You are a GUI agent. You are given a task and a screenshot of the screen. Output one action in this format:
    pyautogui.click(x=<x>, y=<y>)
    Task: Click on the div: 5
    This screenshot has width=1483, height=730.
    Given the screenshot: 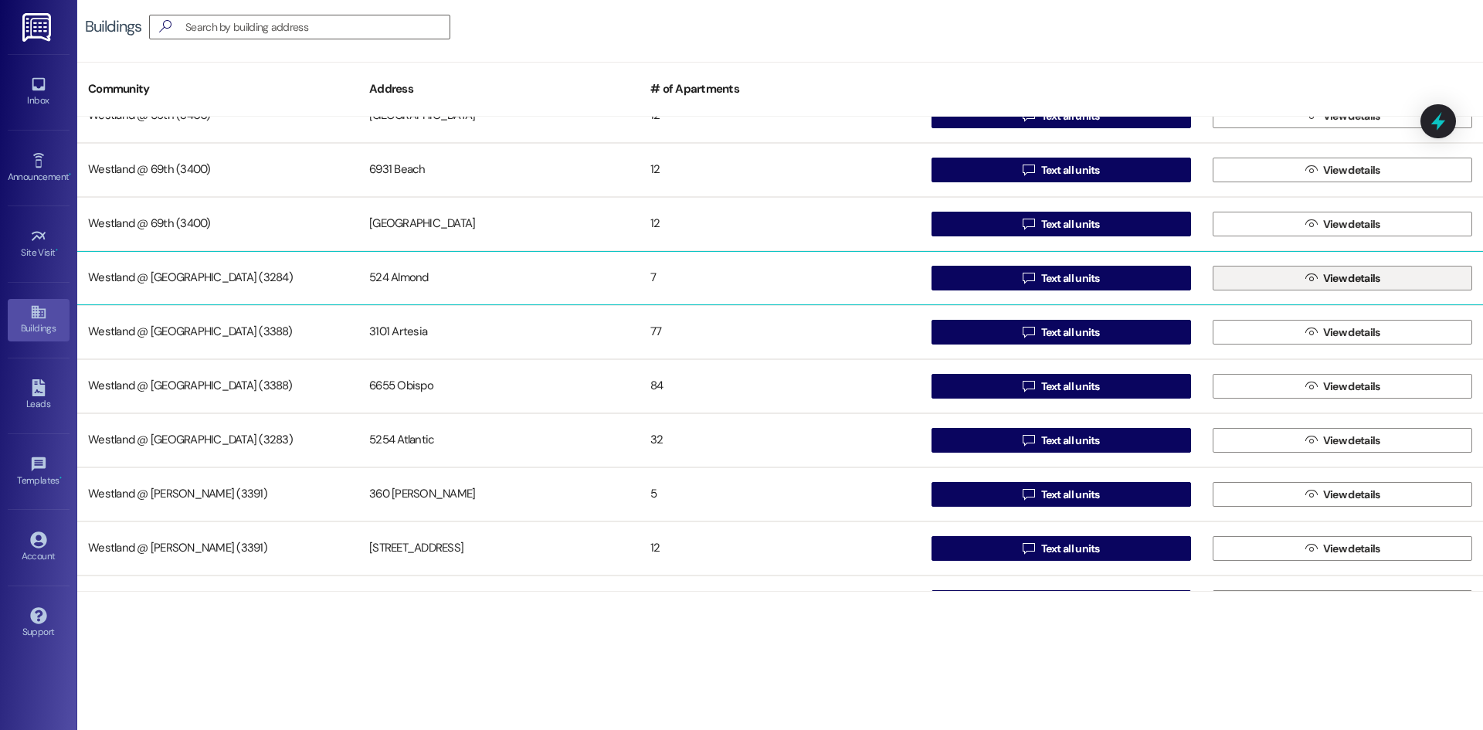 What is the action you would take?
    pyautogui.click(x=780, y=494)
    